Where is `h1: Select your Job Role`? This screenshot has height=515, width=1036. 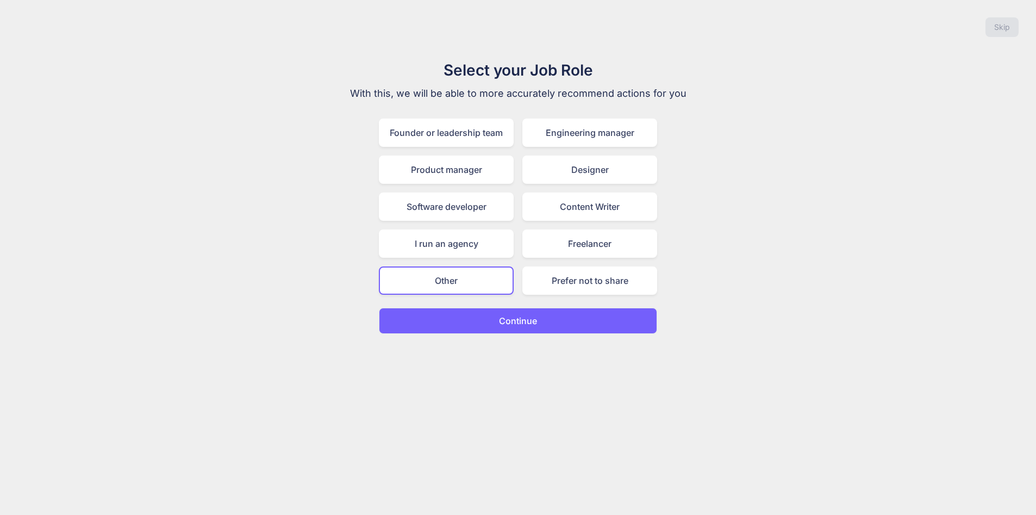
h1: Select your Job Role is located at coordinates (518, 70).